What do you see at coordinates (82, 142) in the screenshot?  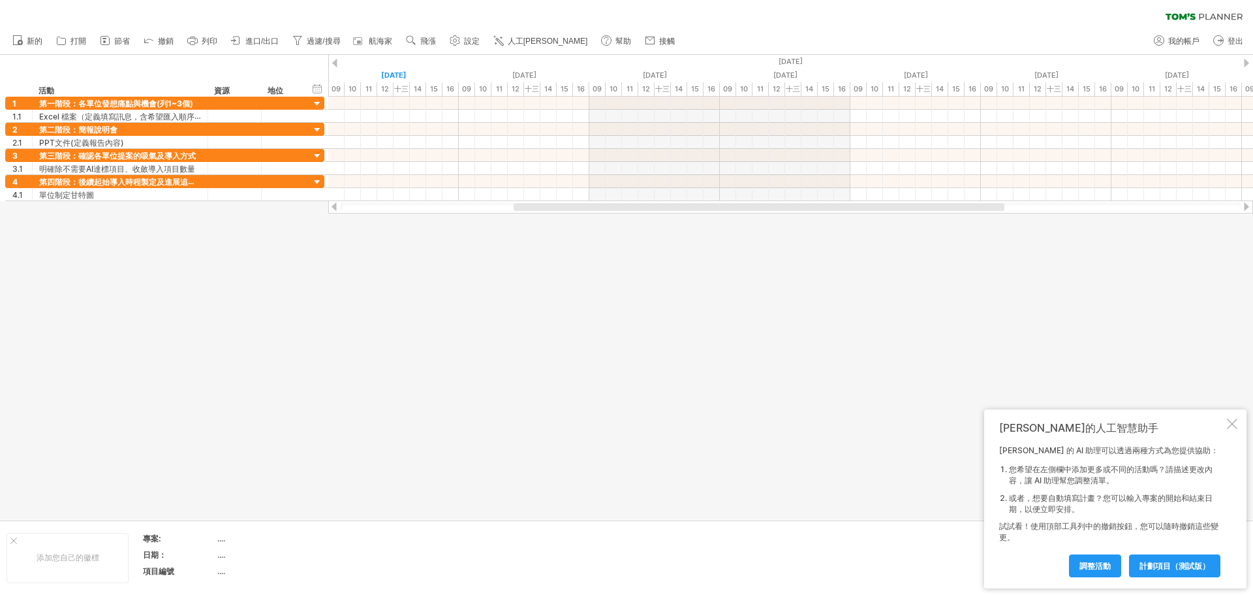 I see `font: PPT文件(定義報告內容)` at bounding box center [82, 142].